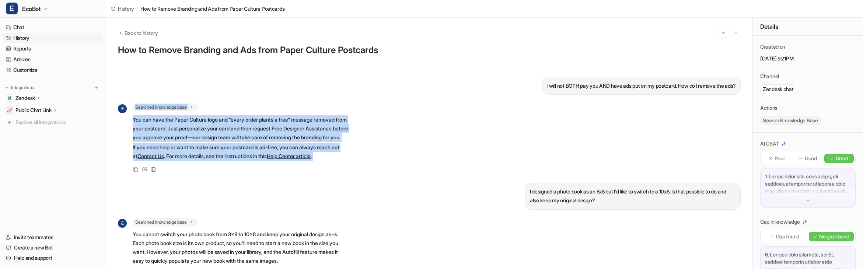 This screenshot has height=269, width=863. Describe the element at coordinates (769, 144) in the screenshot. I see `p: AI CSAT` at that location.